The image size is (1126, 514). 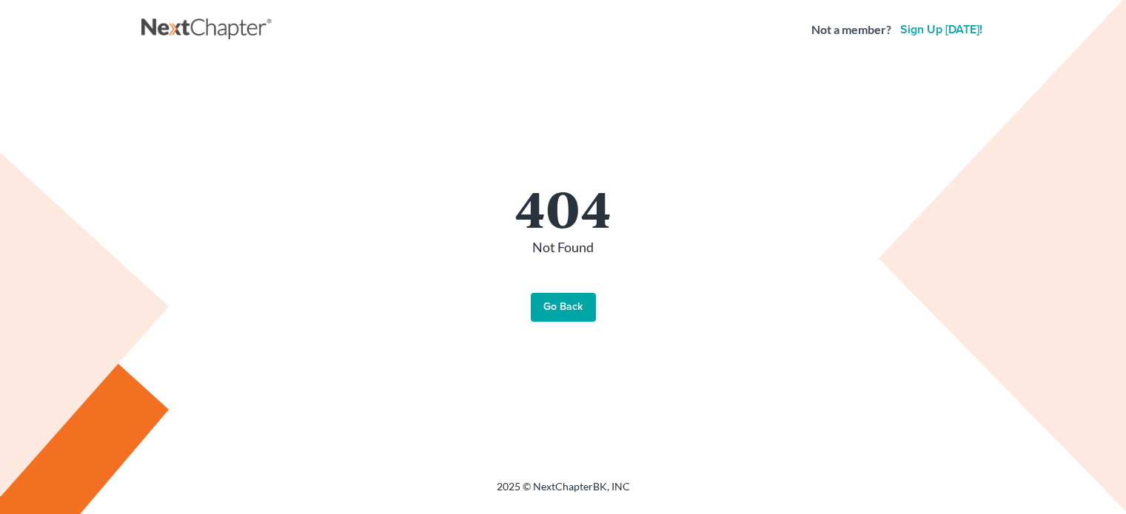 I want to click on h1: 404, so click(x=563, y=207).